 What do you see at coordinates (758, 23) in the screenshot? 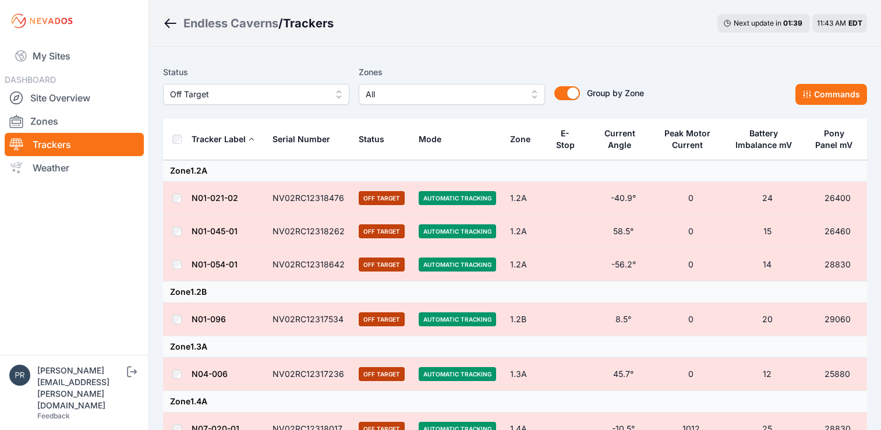
I see `span: Next update in` at bounding box center [758, 23].